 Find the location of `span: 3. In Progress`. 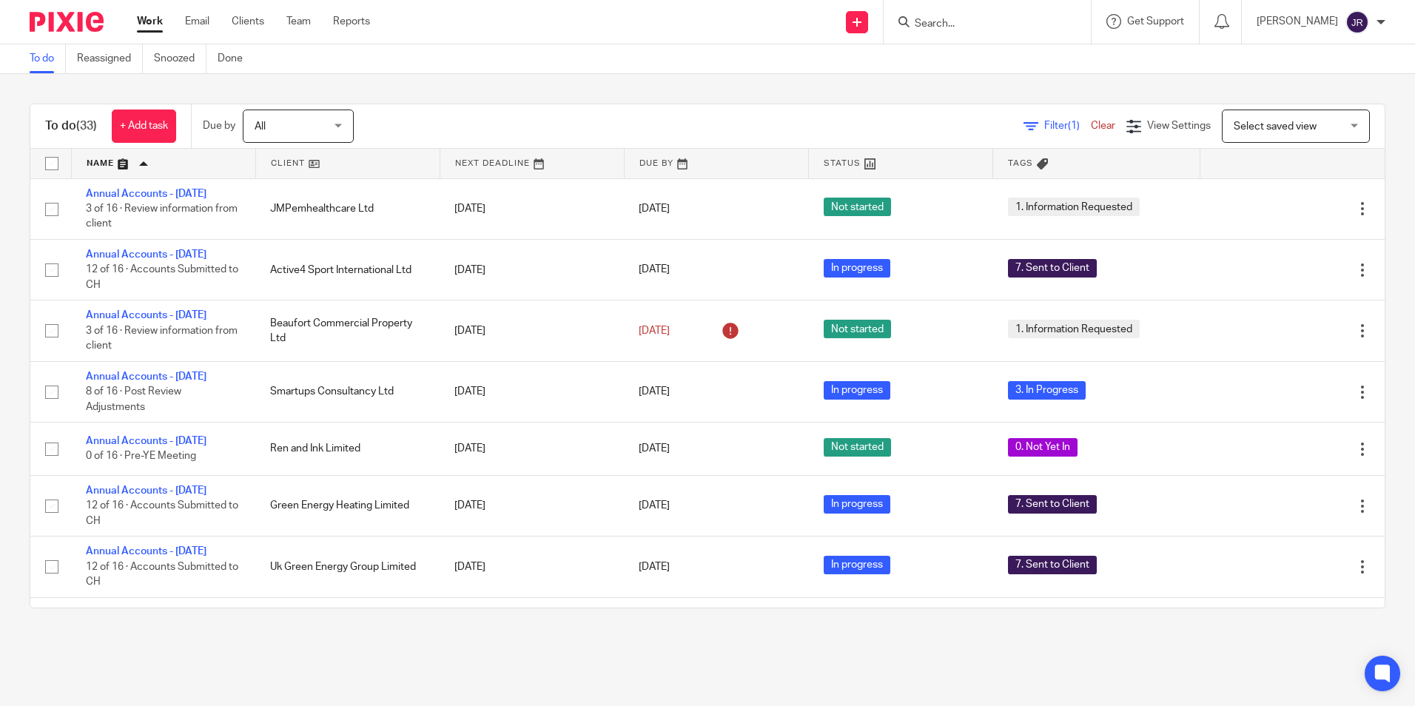

span: 3. In Progress is located at coordinates (1046, 390).